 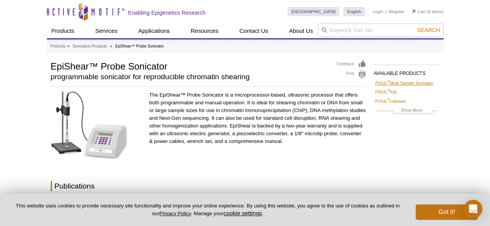 What do you see at coordinates (354, 12) in the screenshot?
I see `a: English` at bounding box center [354, 12].